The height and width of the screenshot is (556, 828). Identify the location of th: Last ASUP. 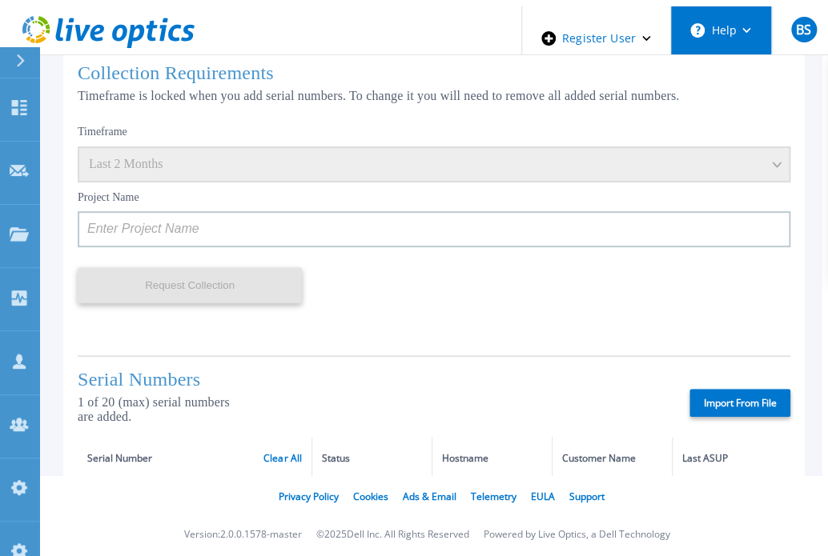
(733, 459).